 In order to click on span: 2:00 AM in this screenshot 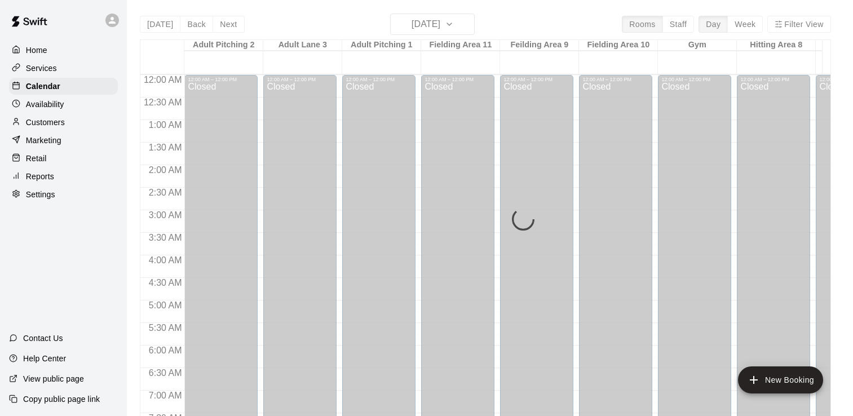, I will do `click(165, 170)`.